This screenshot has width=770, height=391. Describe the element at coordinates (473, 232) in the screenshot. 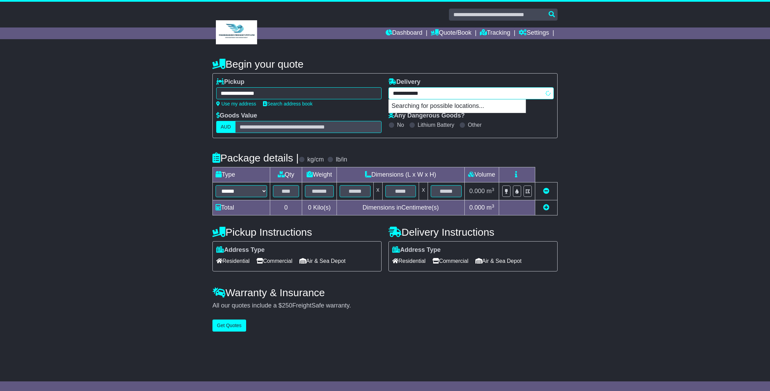

I see `h4: Delivery Instructions` at that location.